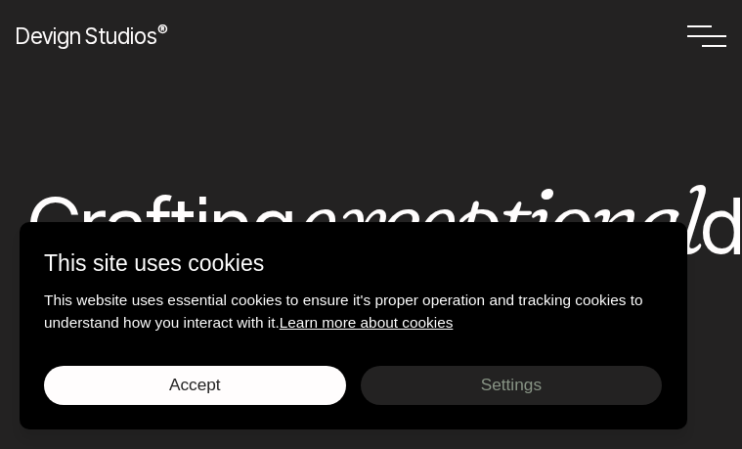  Describe the element at coordinates (92, 35) in the screenshot. I see `span: Devign Studios` at that location.